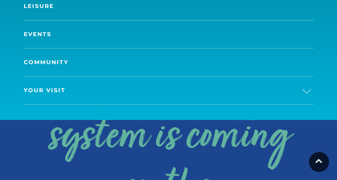 The image size is (337, 180). What do you see at coordinates (168, 34) in the screenshot?
I see `a: Events` at bounding box center [168, 34].